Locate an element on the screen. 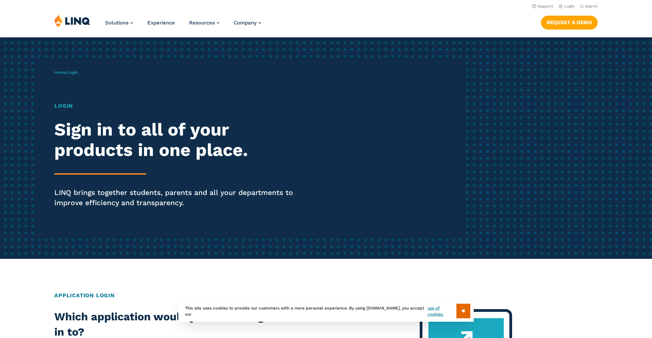 This screenshot has height=338, width=652. a: use of cookies. is located at coordinates (442, 311).